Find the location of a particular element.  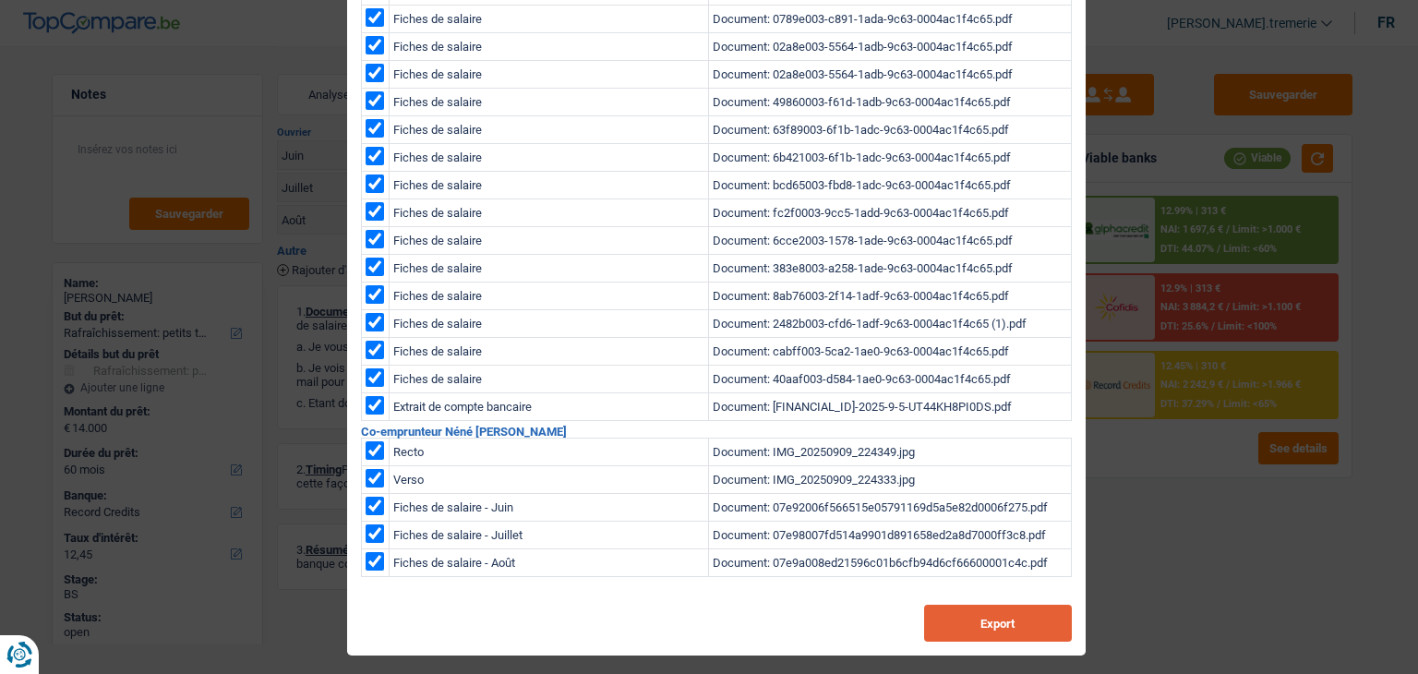

td: Document: 40aaf003-d584-1ae0-9c63-0004ac1f4c65.pdf is located at coordinates (889, 379).